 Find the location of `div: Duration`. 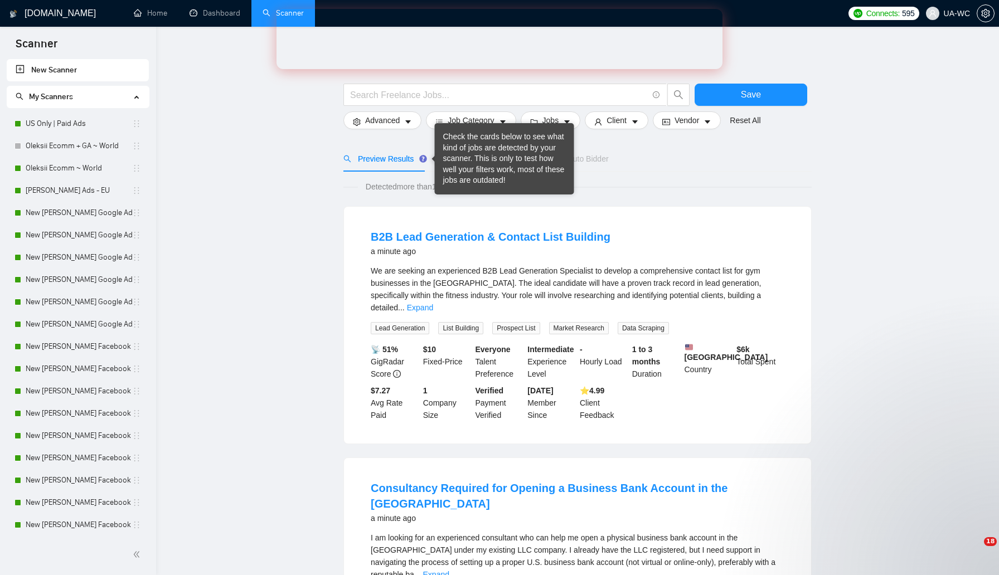

div: Duration is located at coordinates (656, 362).